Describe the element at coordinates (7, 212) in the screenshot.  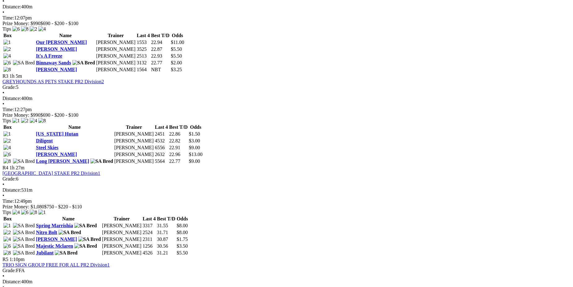
I see `span: Tips` at that location.